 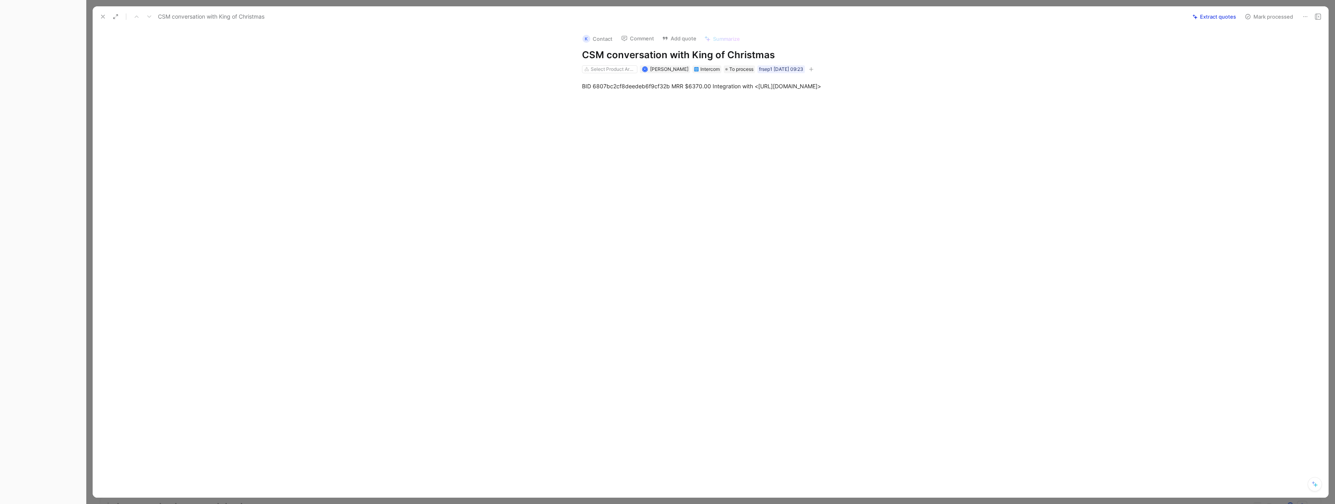 I want to click on button: Summarize, so click(x=722, y=39).